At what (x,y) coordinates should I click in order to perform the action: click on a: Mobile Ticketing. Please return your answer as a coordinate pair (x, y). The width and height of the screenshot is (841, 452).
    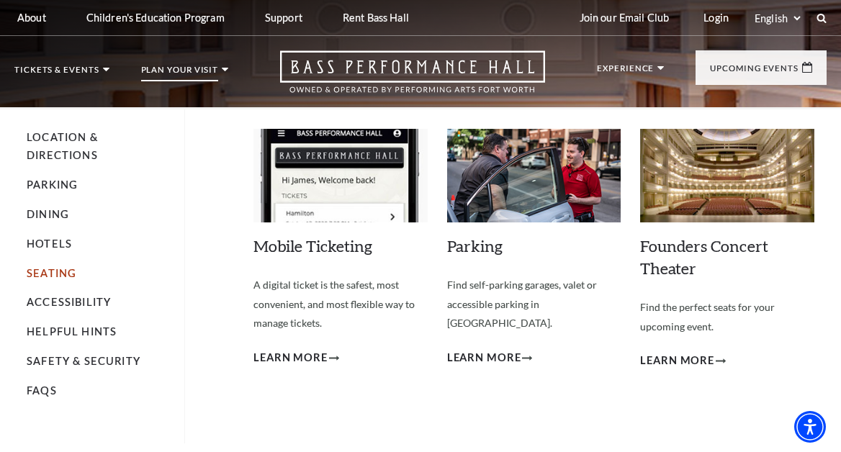
    Looking at the image, I should click on (313, 246).